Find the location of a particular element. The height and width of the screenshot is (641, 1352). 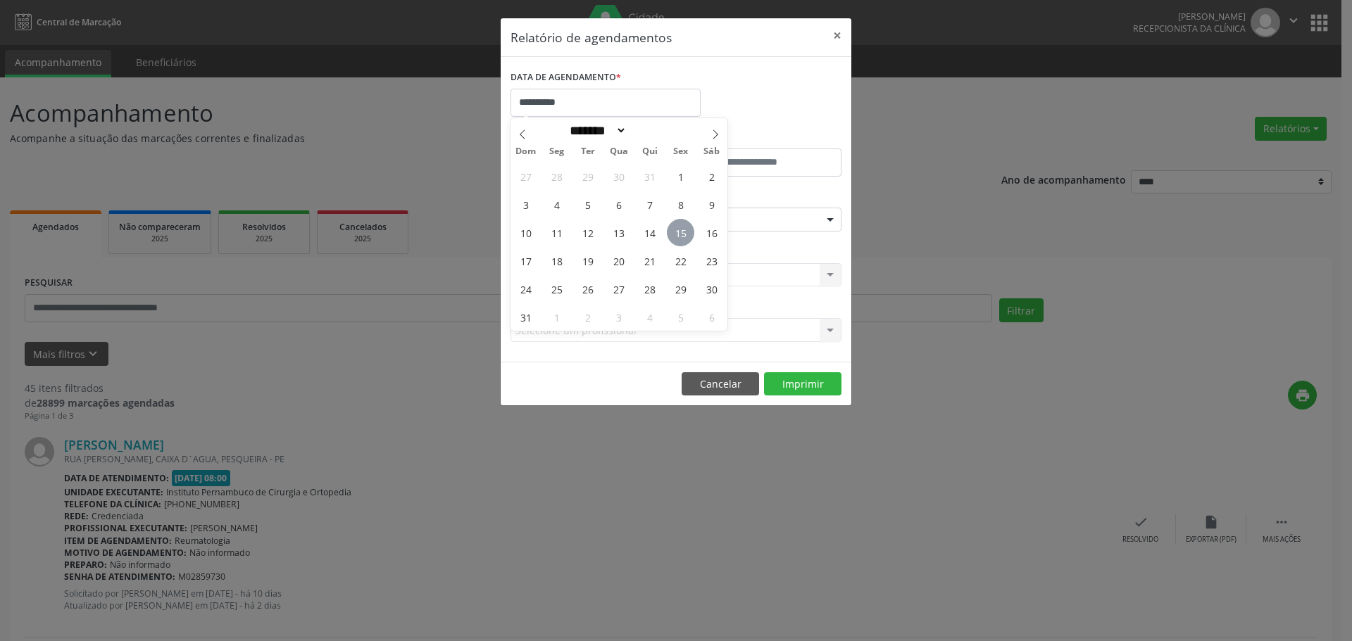

span: Agosto 21, 2025 is located at coordinates (649, 260).